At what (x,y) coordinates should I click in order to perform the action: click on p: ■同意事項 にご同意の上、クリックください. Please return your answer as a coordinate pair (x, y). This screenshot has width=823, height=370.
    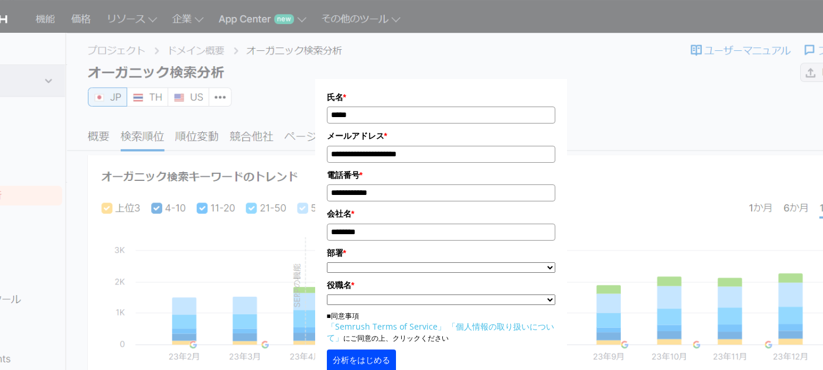
    Looking at the image, I should click on (441, 327).